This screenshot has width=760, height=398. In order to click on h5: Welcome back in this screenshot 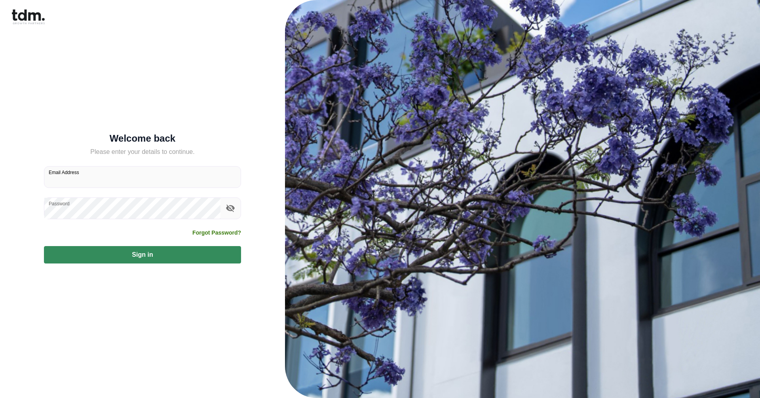, I will do `click(142, 139)`.